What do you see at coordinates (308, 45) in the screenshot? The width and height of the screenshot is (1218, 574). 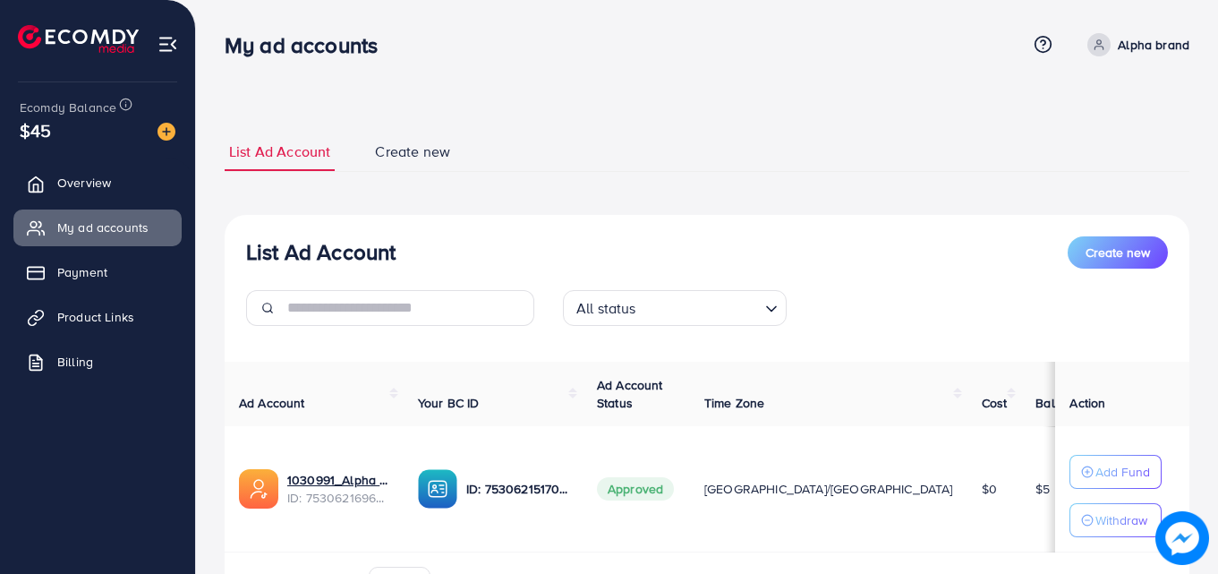 I see `h3: My ad accounts` at bounding box center [308, 45].